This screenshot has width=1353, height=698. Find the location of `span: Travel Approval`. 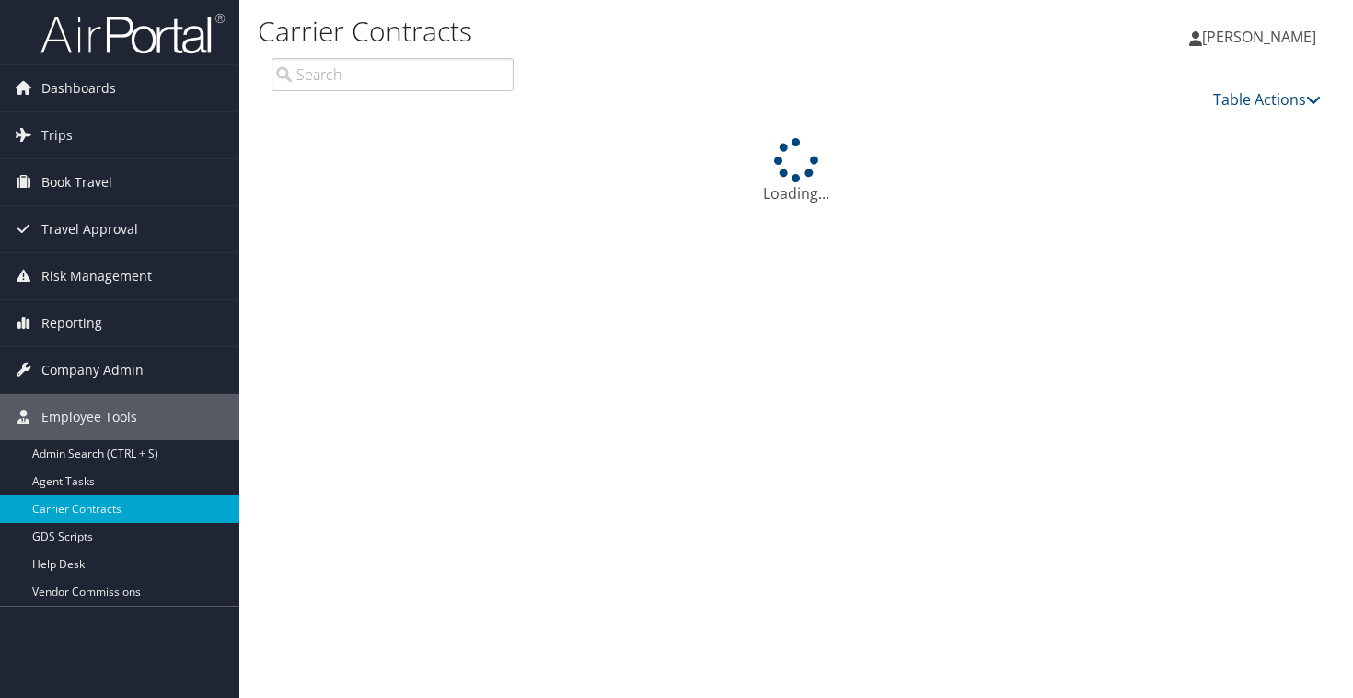

span: Travel Approval is located at coordinates (89, 229).